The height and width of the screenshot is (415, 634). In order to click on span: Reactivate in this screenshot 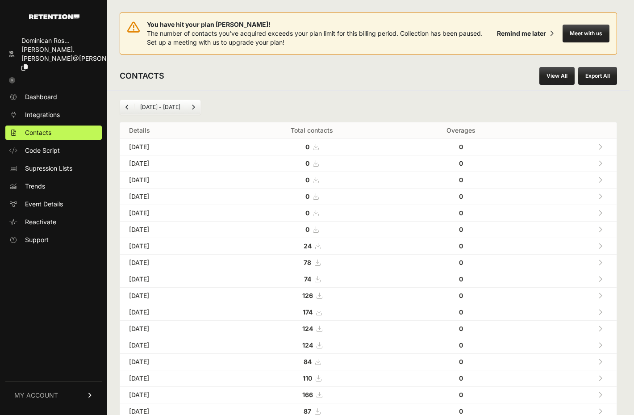, I will do `click(41, 222)`.